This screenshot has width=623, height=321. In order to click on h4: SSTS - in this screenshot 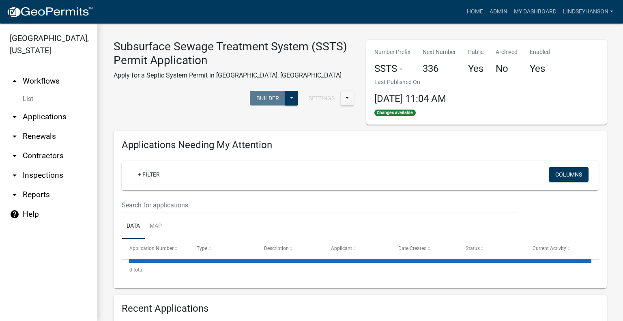, I will do `click(392, 69)`.